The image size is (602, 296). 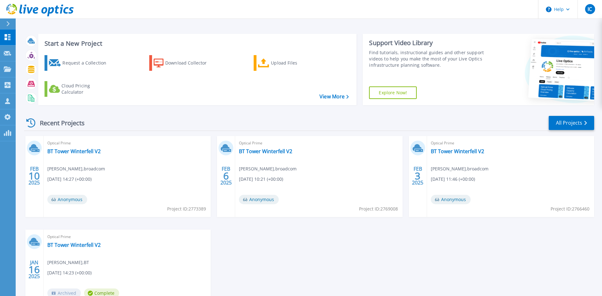 What do you see at coordinates (34, 176) in the screenshot?
I see `span: 10` at bounding box center [34, 176].